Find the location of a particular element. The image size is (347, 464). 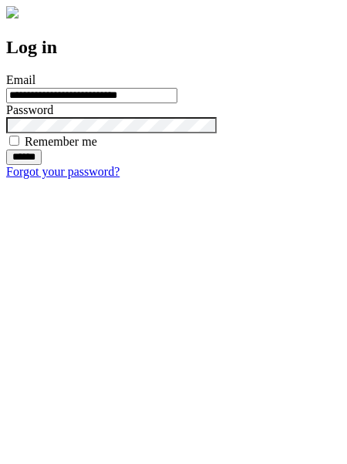

a: Forgot your password? is located at coordinates (62, 171).